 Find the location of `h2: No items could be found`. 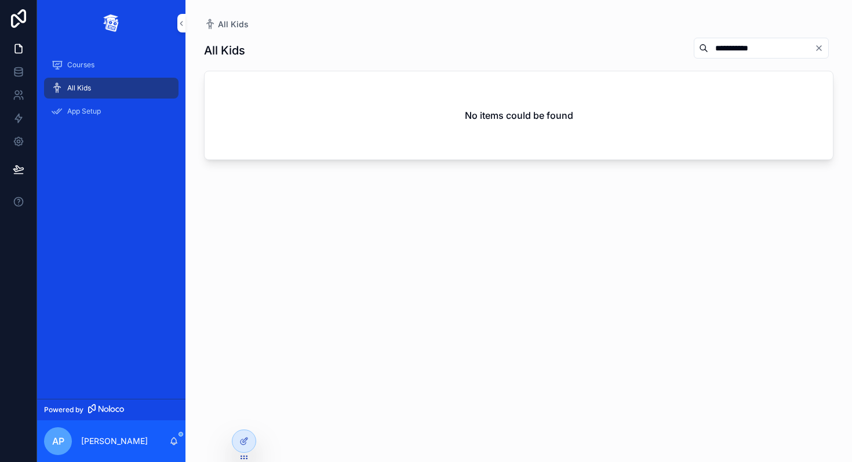

h2: No items could be found is located at coordinates (519, 115).